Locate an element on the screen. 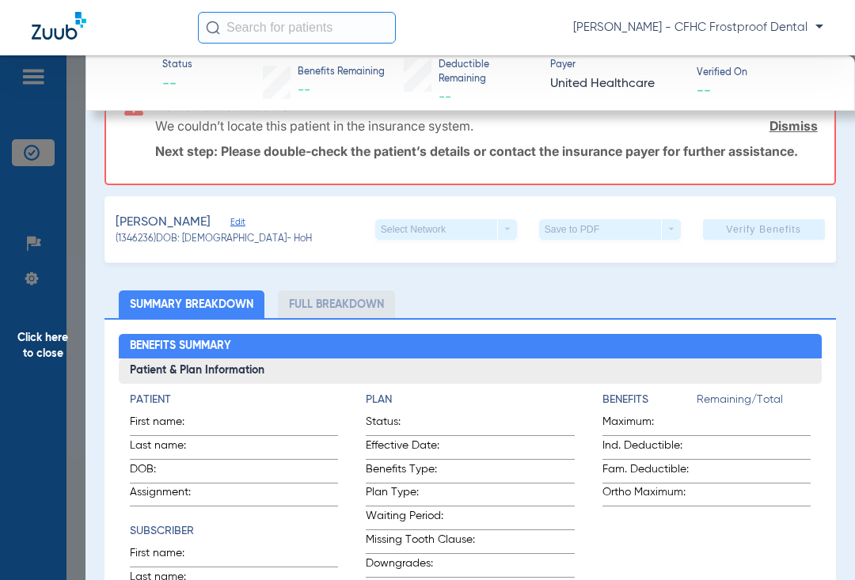 The width and height of the screenshot is (855, 580). app-breakdown-title: Benefits is located at coordinates (649, 403).